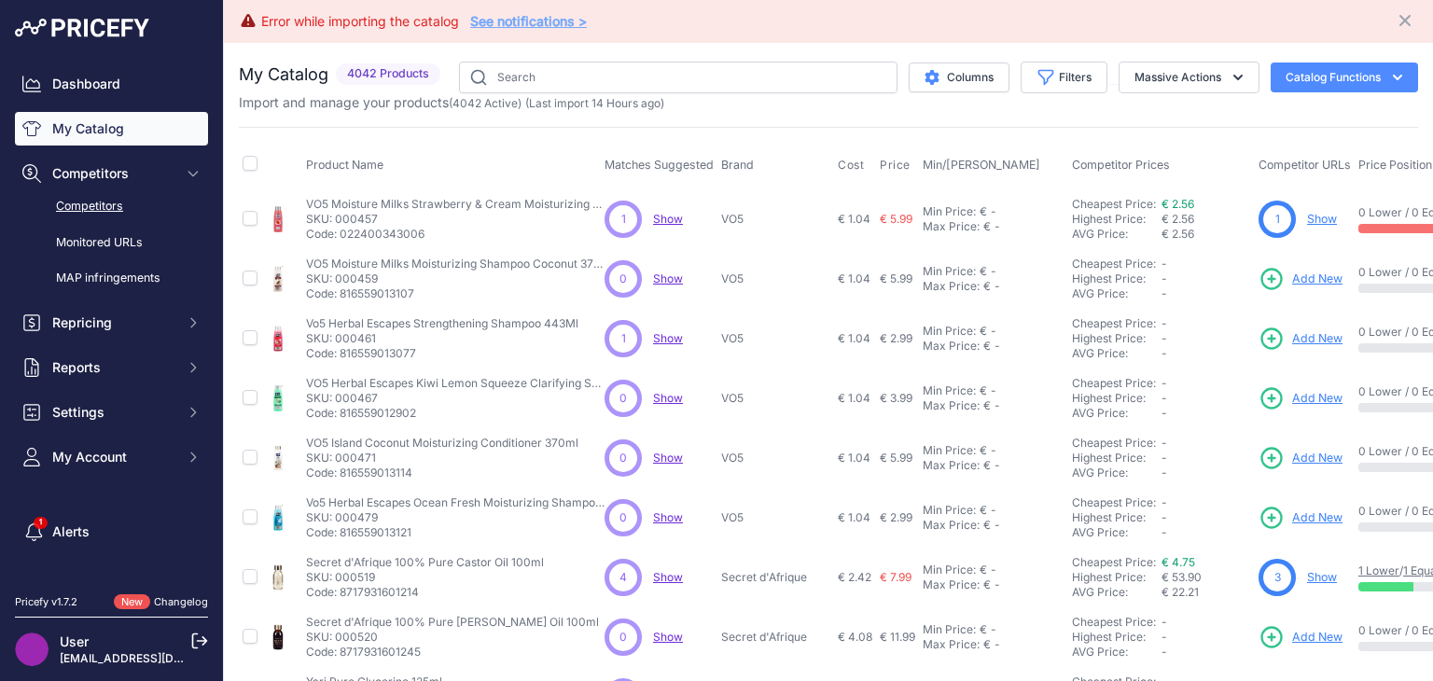 The image size is (1433, 681). I want to click on span: Price Position, so click(1395, 164).